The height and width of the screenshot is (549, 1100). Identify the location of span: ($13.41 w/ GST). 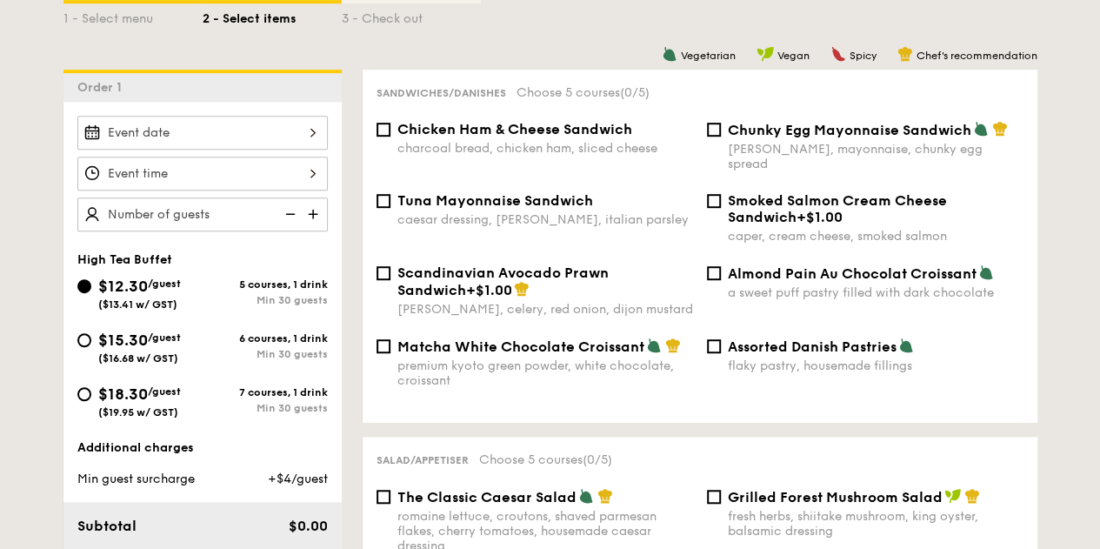
(137, 304).